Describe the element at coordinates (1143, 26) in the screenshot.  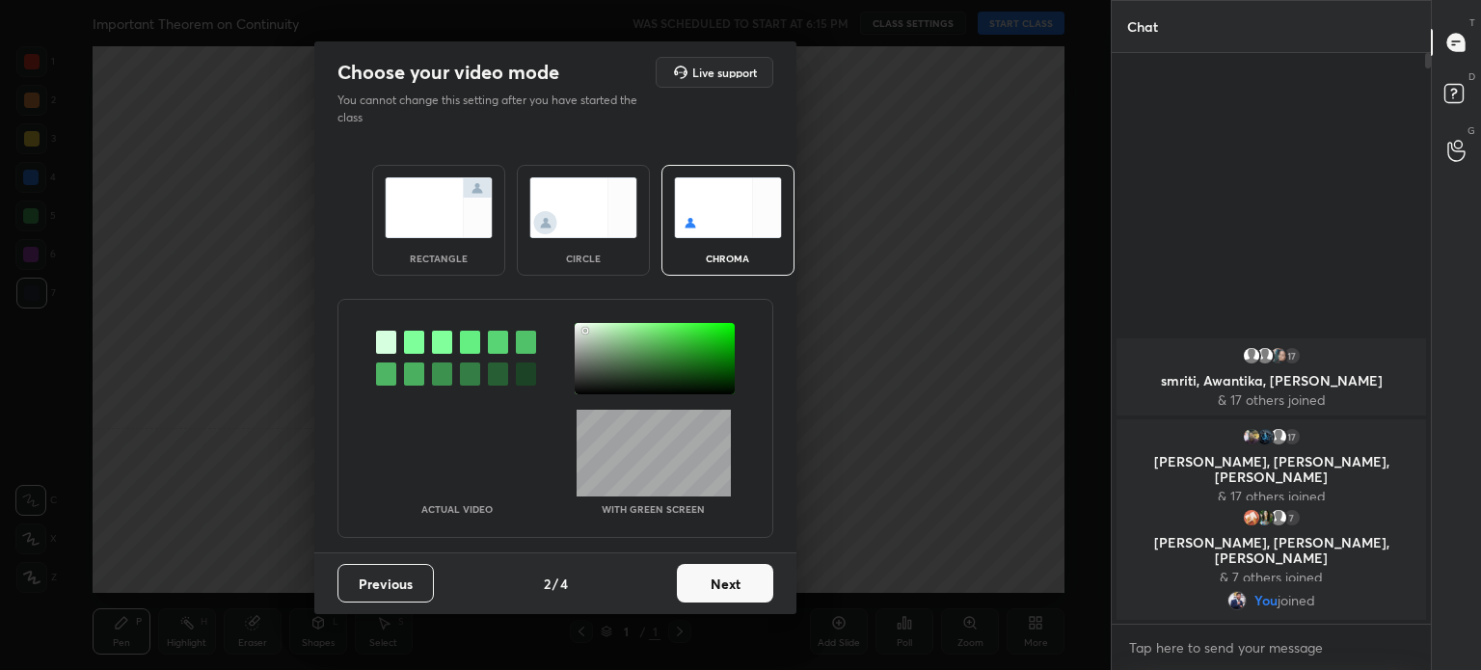
I see `p: Chat` at that location.